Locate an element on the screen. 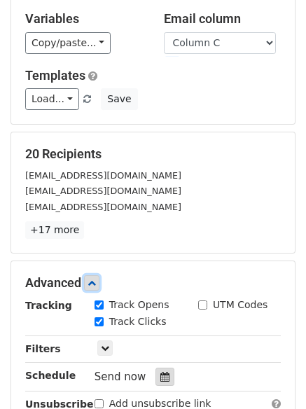 The height and width of the screenshot is (409, 306). button: Save is located at coordinates (119, 99).